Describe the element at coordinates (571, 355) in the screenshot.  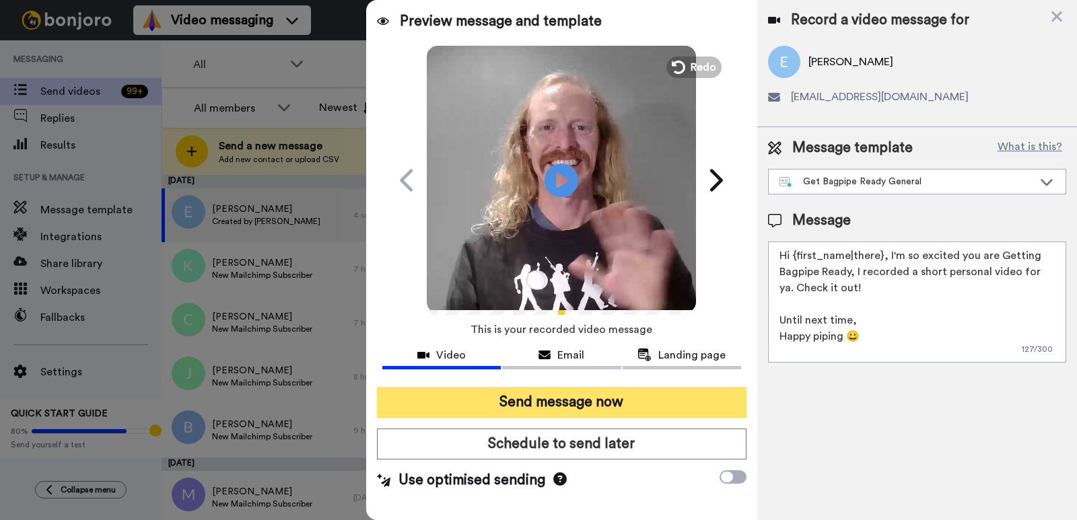
I see `span: Email` at that location.